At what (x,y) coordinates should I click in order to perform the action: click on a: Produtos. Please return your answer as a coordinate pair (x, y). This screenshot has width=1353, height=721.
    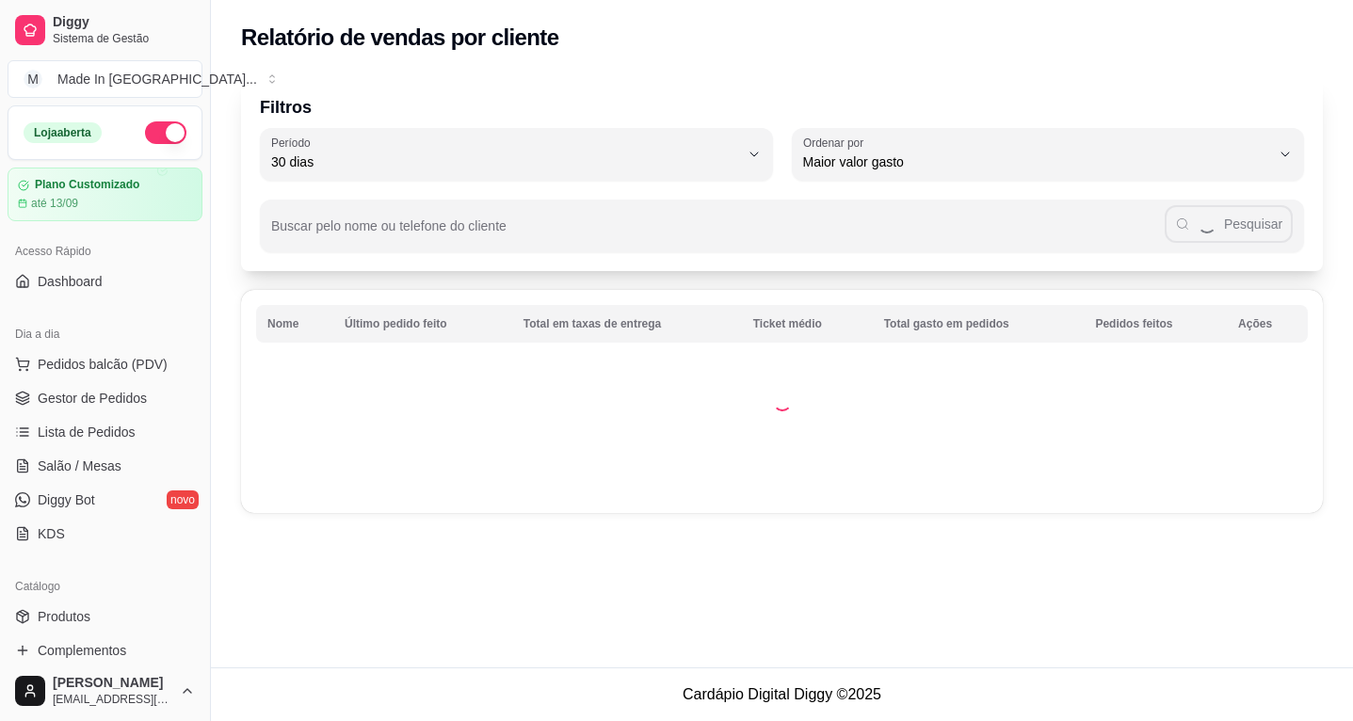
    Looking at the image, I should click on (104, 617).